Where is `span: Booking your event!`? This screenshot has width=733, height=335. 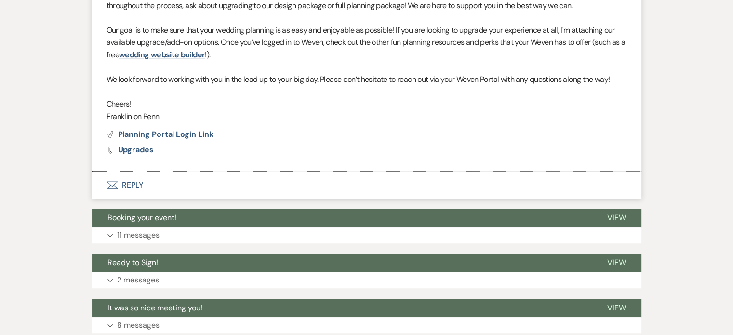
span: Booking your event! is located at coordinates (142, 217).